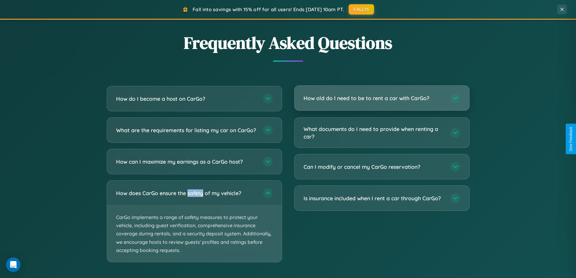 Image resolution: width=576 pixels, height=278 pixels. Describe the element at coordinates (186, 99) in the screenshot. I see `h3: How do I become a host on CarGo?` at that location.